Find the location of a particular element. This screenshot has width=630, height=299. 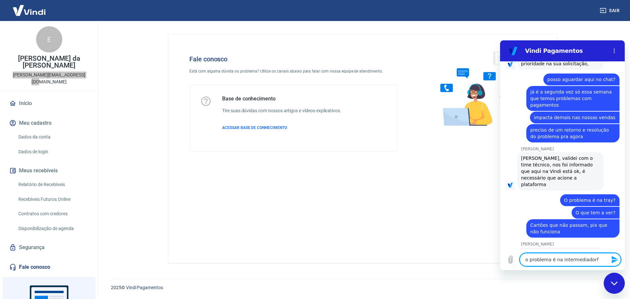

span: posso aguardar aqui no chat? is located at coordinates (81, 39).